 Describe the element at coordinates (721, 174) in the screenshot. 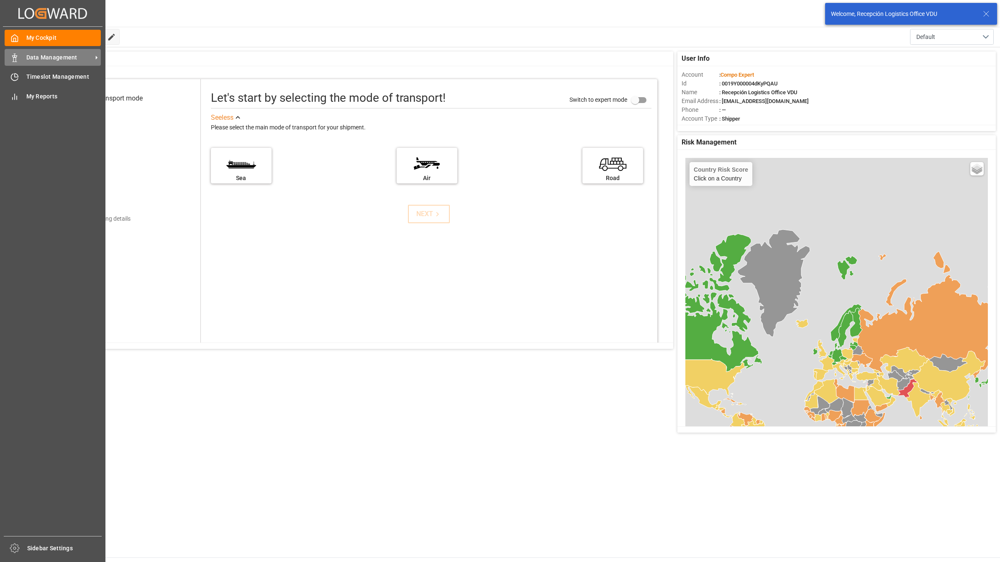

I see `div: Click on a Country` at that location.